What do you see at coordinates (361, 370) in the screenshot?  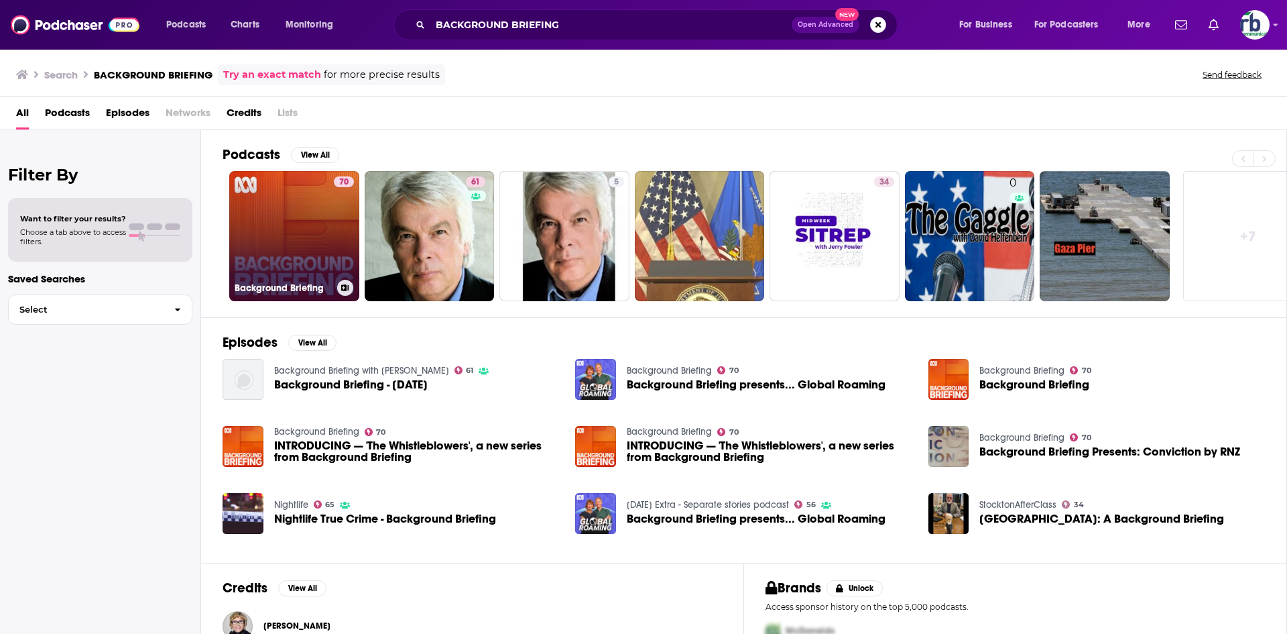 I see `a: Background Briefing with Ian Masters` at bounding box center [361, 370].